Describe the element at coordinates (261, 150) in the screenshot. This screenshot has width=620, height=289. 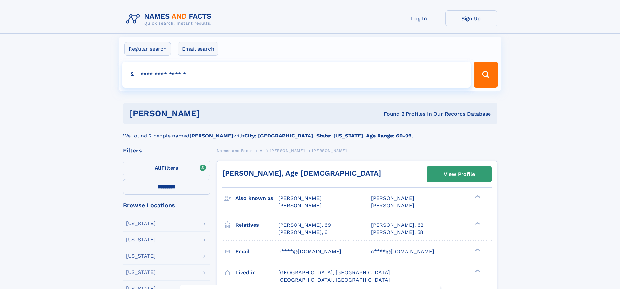
I see `span: A` at that location.